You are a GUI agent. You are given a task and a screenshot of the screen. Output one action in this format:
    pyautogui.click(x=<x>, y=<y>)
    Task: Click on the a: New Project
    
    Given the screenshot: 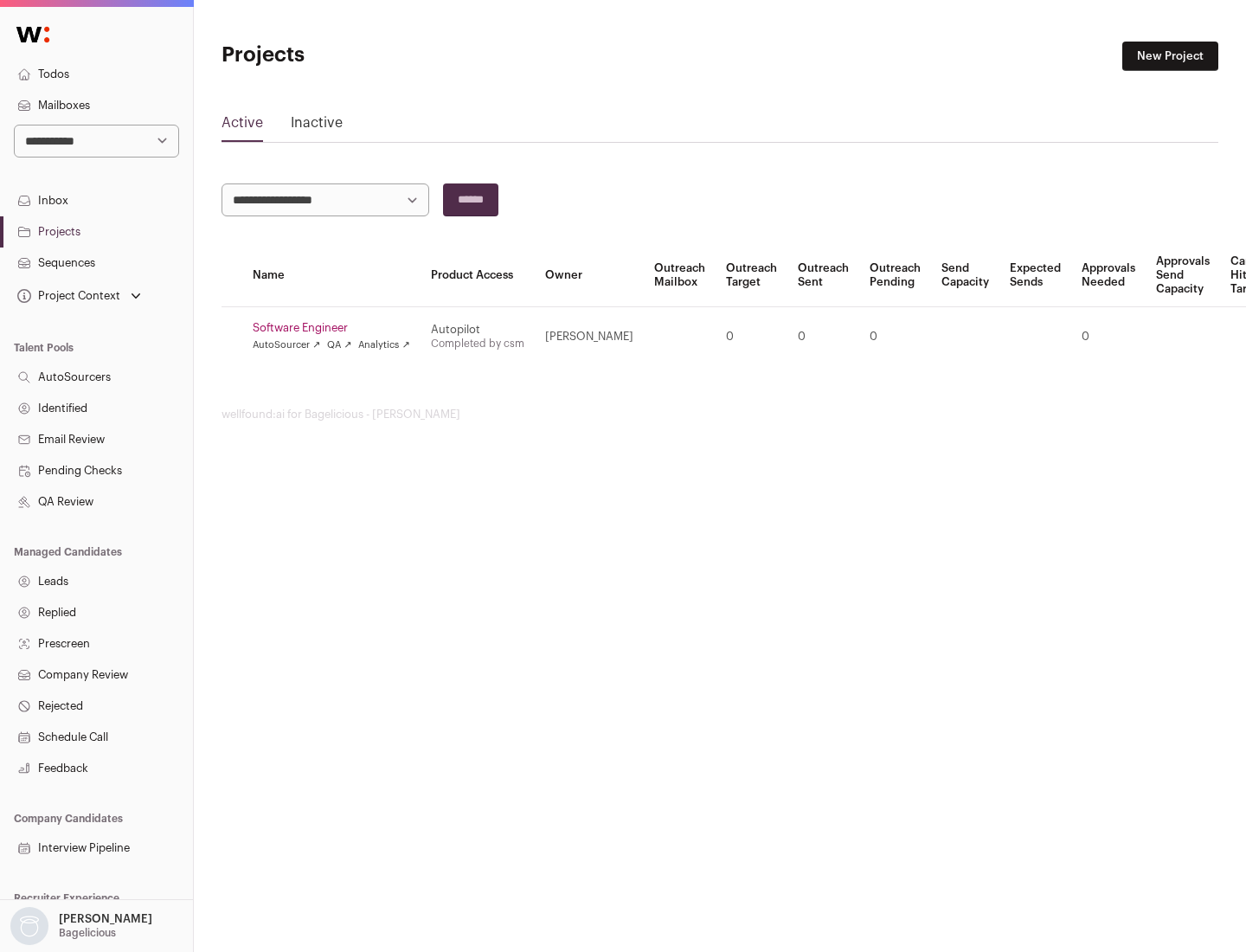 What is the action you would take?
    pyautogui.click(x=1171, y=56)
    